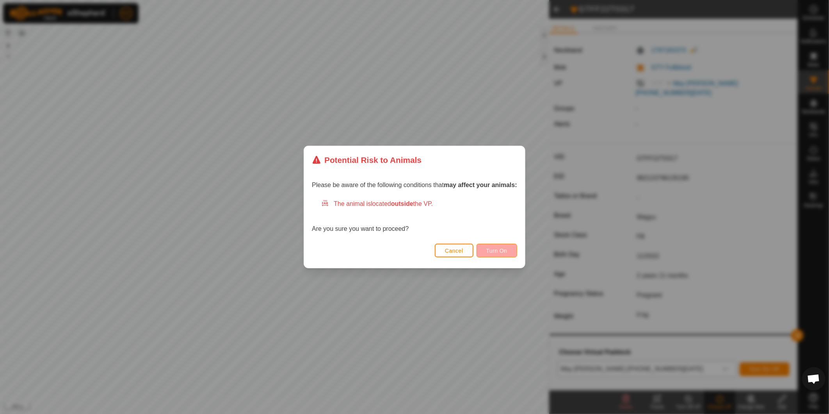  Describe the element at coordinates (454, 251) in the screenshot. I see `span: Cancel` at that location.